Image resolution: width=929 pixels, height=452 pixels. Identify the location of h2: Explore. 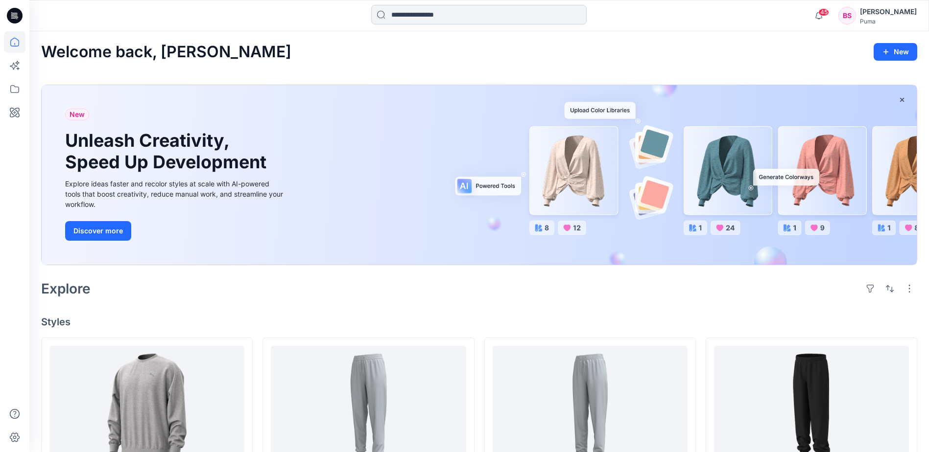
(66, 289).